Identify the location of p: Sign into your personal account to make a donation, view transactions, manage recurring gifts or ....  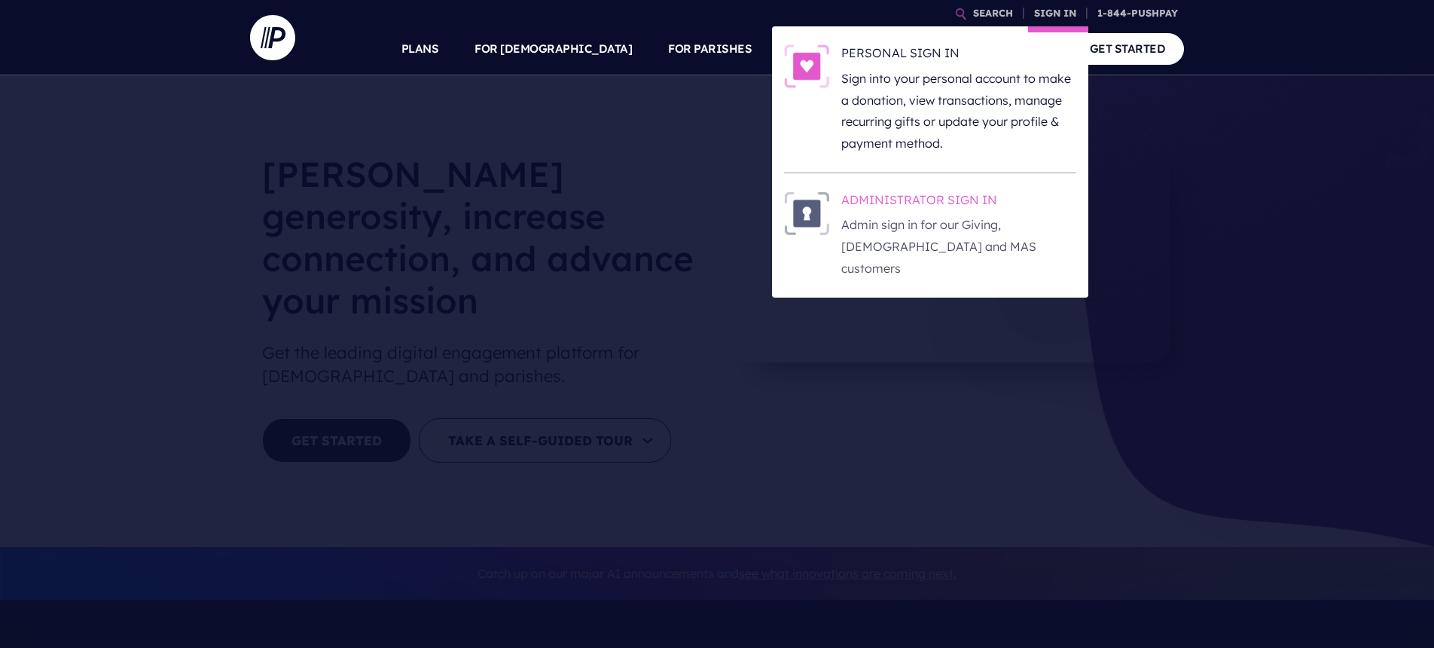
(959, 111).